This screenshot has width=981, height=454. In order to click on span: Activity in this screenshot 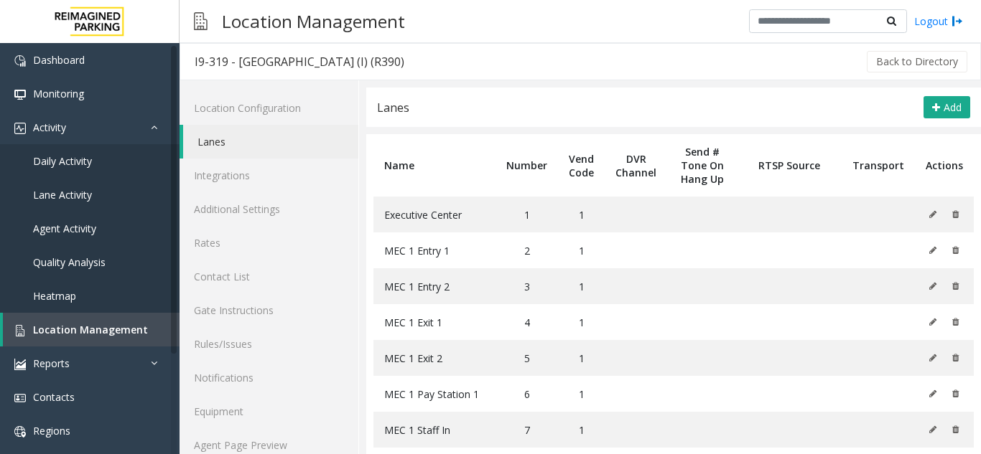, I will do `click(50, 127)`.